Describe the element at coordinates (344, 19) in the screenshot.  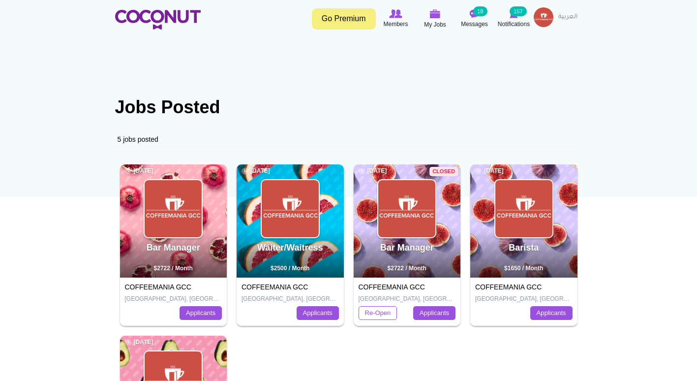
I see `a: Go Premium` at that location.